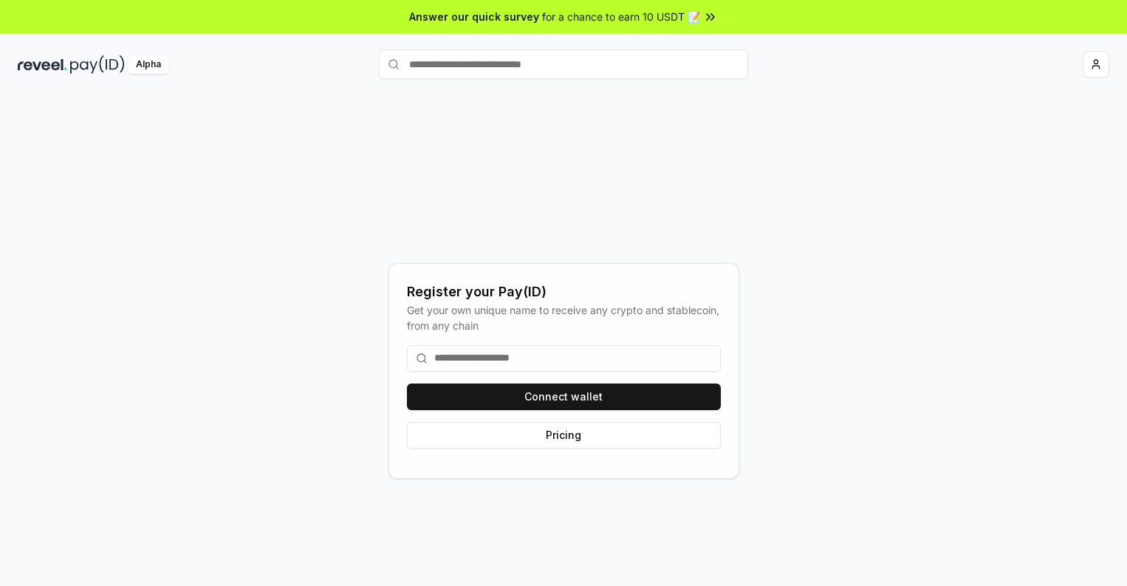  I want to click on span: Answer our quick survey, so click(474, 16).